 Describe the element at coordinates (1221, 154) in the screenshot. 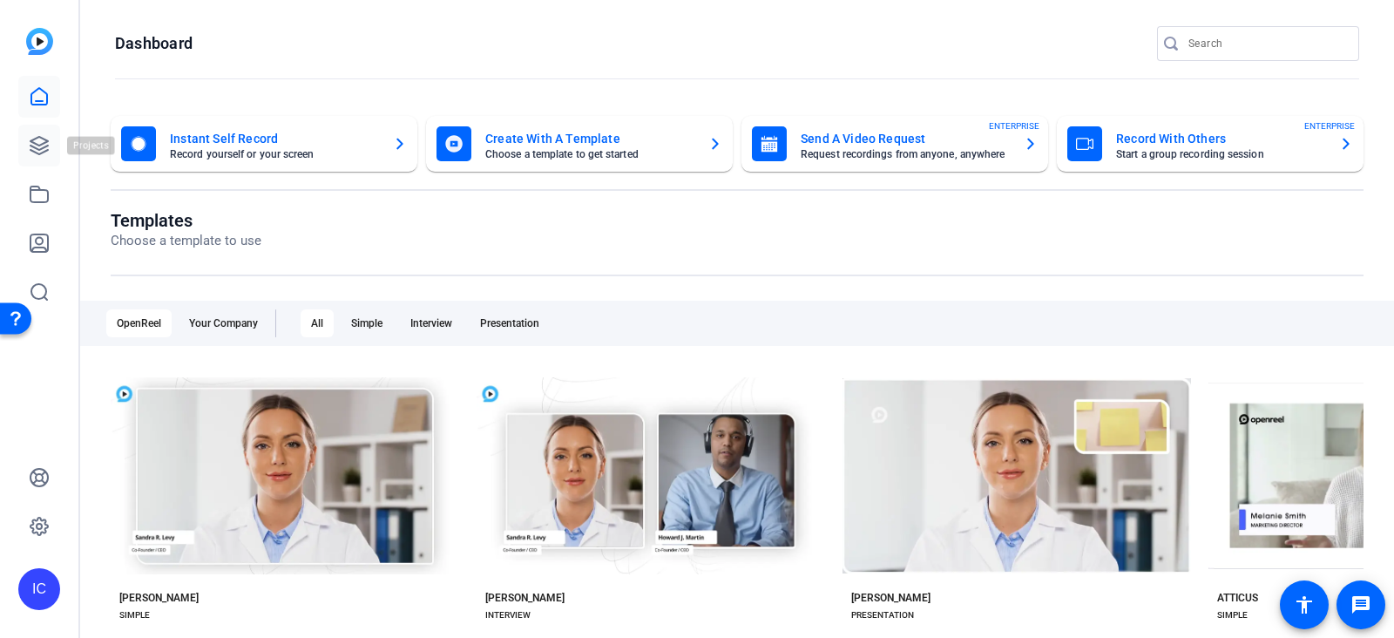

I see `mat-card-subtitle: Start a group recording session` at that location.